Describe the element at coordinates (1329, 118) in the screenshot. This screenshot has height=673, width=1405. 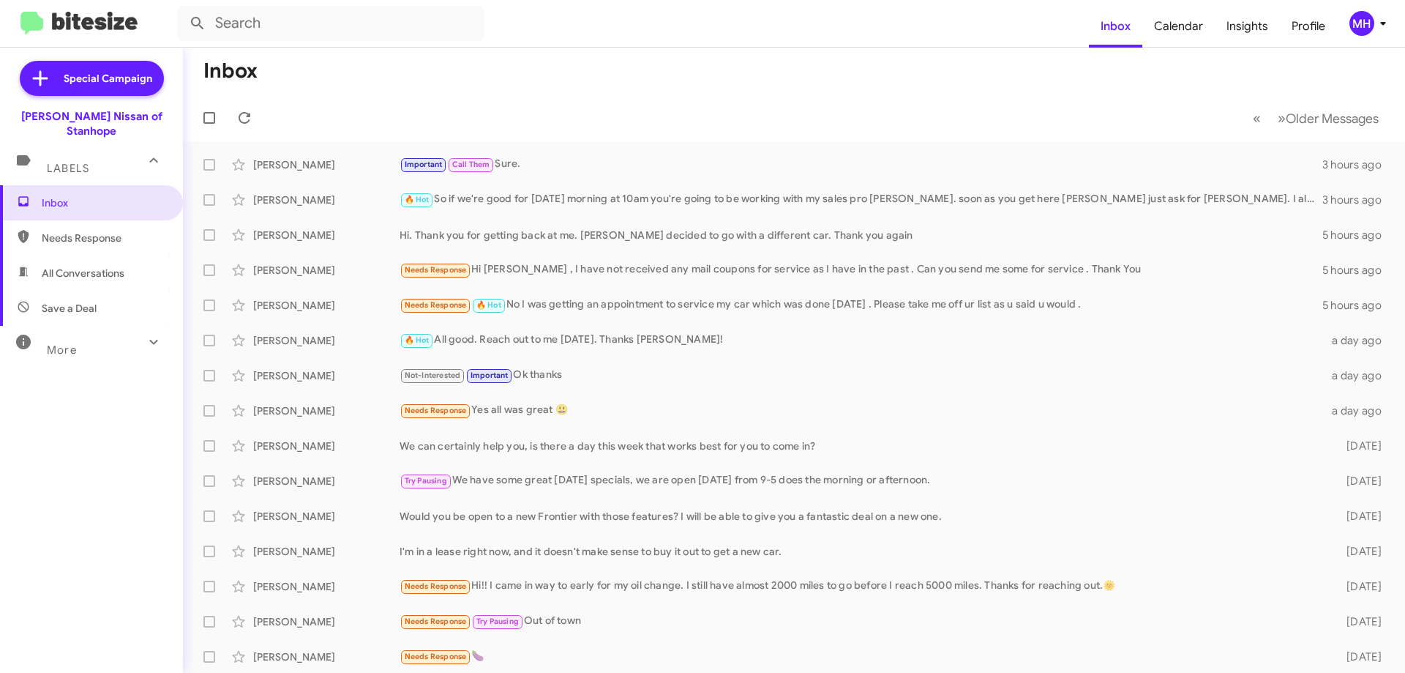
I see `button: Next` at that location.